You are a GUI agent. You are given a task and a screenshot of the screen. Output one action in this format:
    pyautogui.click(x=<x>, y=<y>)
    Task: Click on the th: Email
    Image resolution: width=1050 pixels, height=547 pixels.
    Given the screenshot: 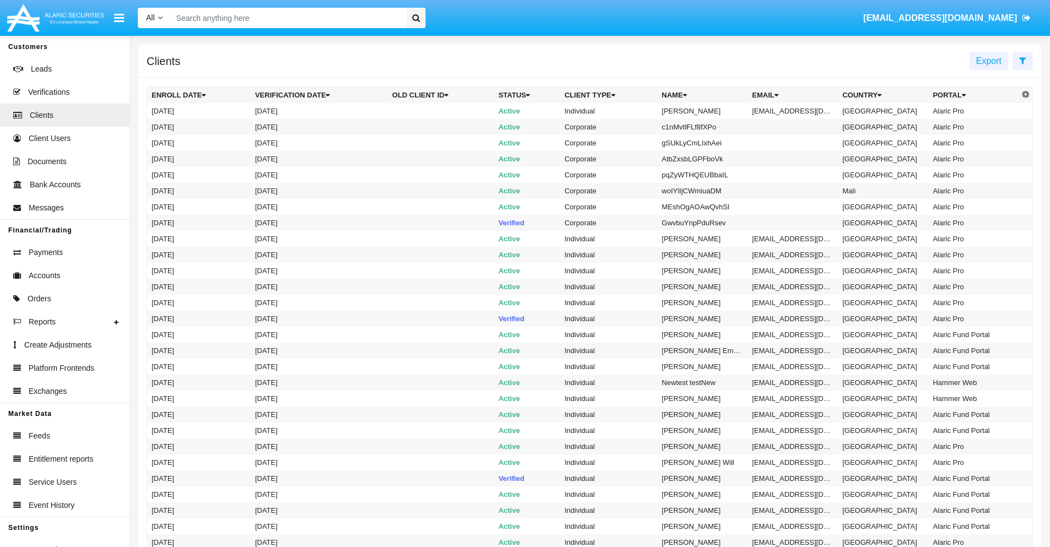 What is the action you would take?
    pyautogui.click(x=793, y=95)
    